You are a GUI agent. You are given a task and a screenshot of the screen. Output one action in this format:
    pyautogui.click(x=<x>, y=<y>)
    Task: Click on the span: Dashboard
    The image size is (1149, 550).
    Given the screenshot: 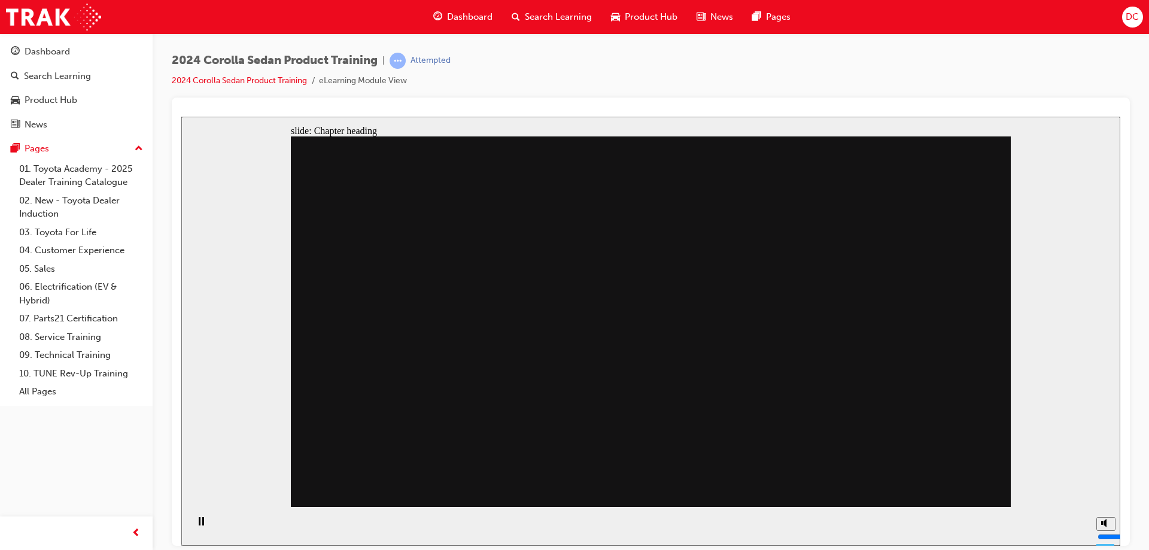 What is the action you would take?
    pyautogui.click(x=470, y=17)
    